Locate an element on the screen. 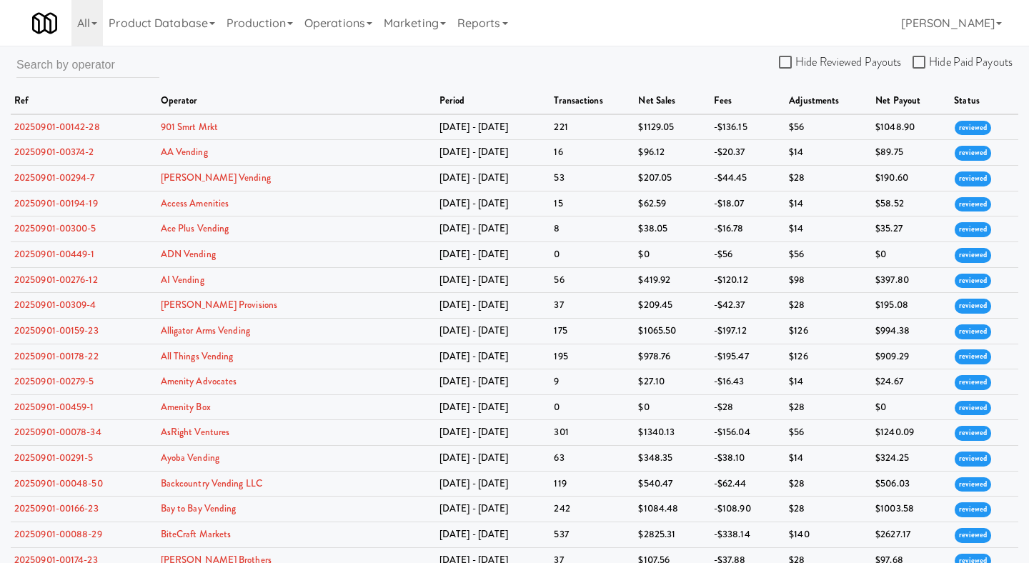  td: -$108.90 is located at coordinates (748, 510).